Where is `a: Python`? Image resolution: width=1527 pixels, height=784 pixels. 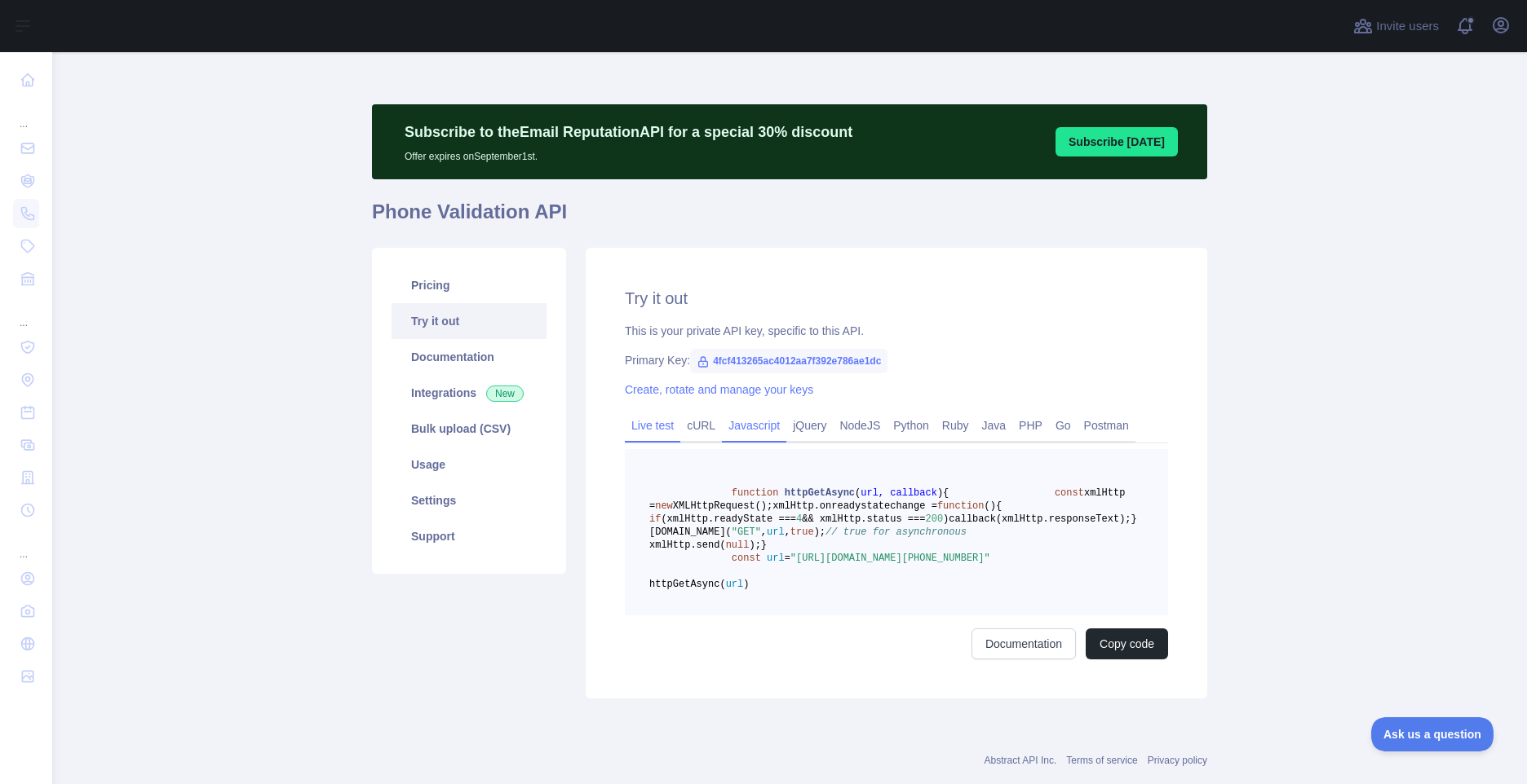 a: Python is located at coordinates (911, 426).